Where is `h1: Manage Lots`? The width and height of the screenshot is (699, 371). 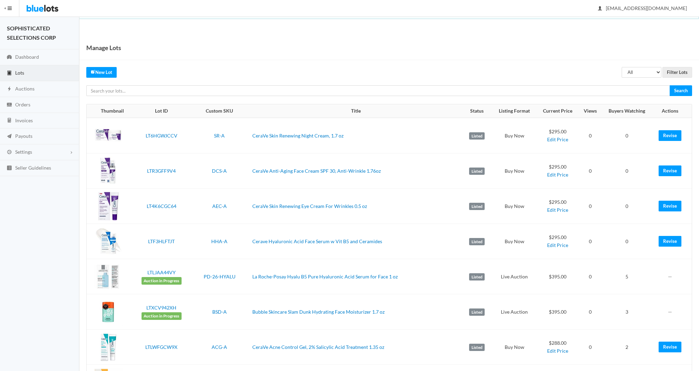
h1: Manage Lots is located at coordinates (104, 48).